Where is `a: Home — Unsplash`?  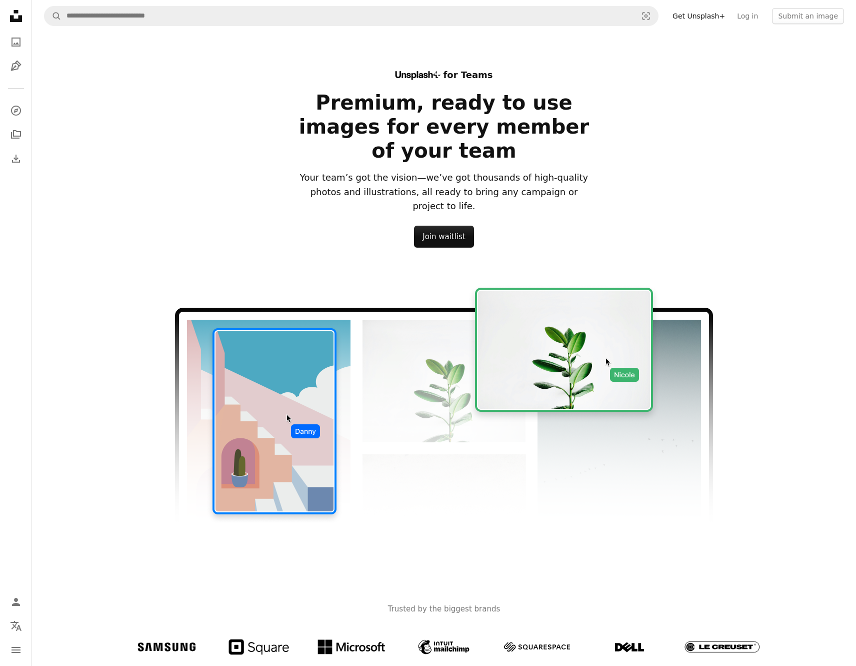 a: Home — Unsplash is located at coordinates (16, 17).